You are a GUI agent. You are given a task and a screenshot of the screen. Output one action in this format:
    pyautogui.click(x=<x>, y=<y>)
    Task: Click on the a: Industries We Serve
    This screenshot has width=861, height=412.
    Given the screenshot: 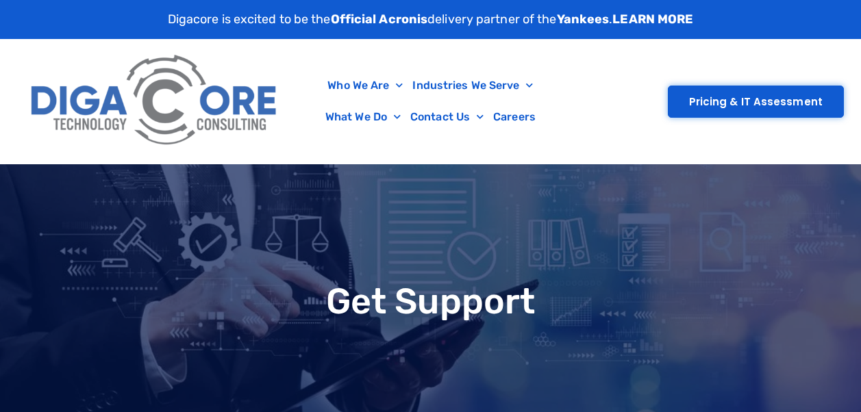 What is the action you would take?
    pyautogui.click(x=473, y=86)
    